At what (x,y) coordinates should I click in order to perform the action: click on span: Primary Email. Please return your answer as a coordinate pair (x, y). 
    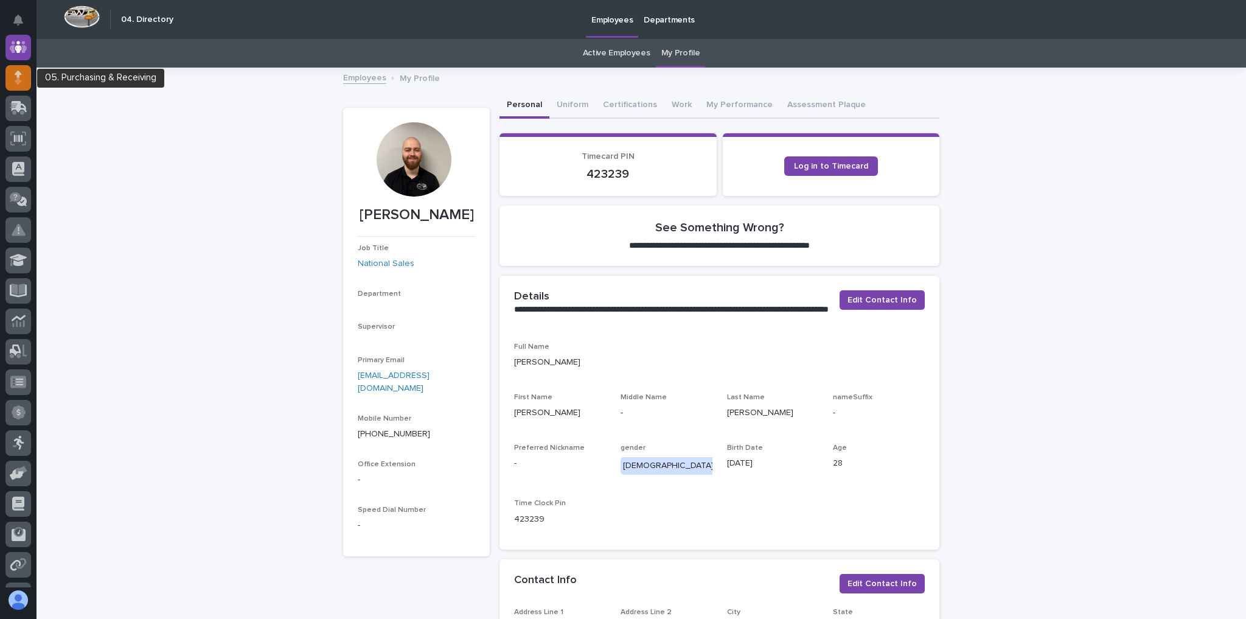
    Looking at the image, I should click on (381, 360).